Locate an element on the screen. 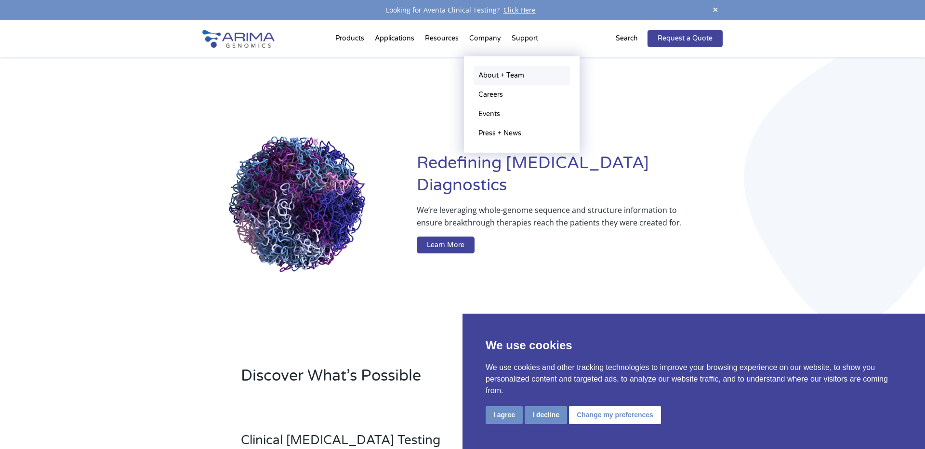  a: Learn More is located at coordinates (446, 245).